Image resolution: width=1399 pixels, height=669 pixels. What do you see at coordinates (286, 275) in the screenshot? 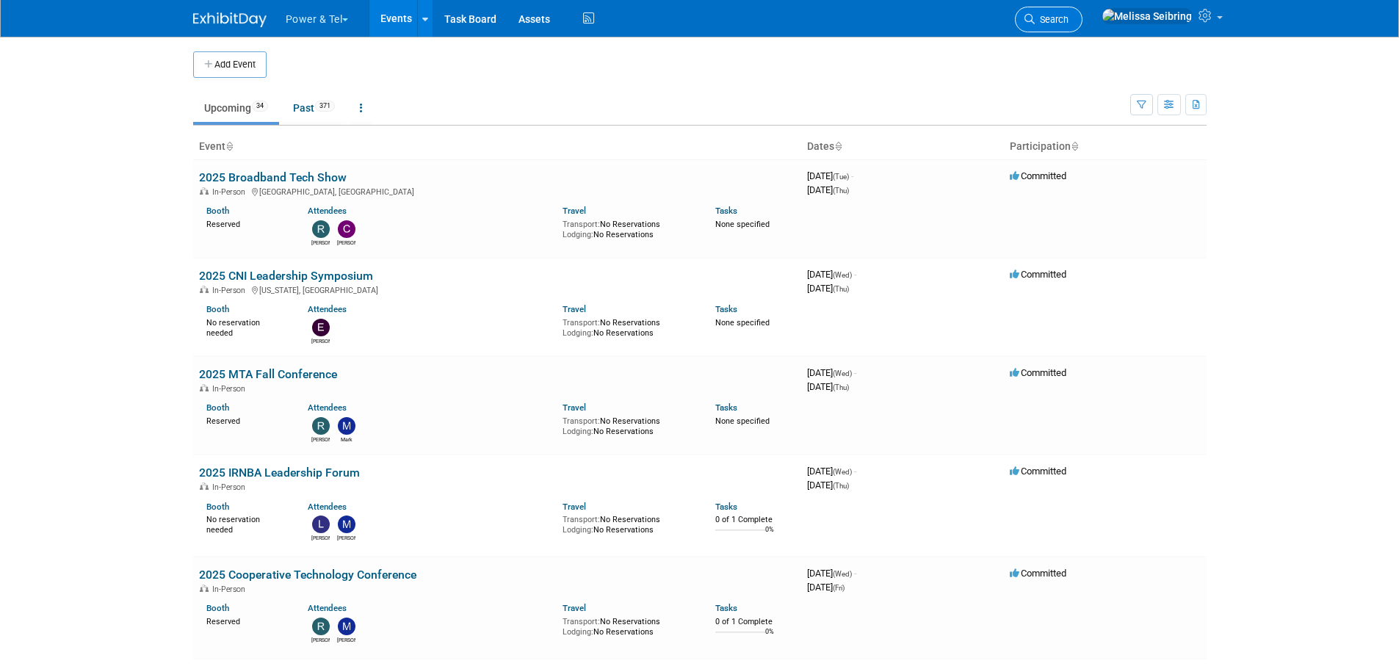
I see `a: 2025 CNI Leadership Symposium` at bounding box center [286, 275].